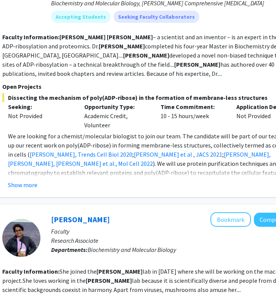  Describe the element at coordinates (40, 107) in the screenshot. I see `p: Seeking:` at that location.